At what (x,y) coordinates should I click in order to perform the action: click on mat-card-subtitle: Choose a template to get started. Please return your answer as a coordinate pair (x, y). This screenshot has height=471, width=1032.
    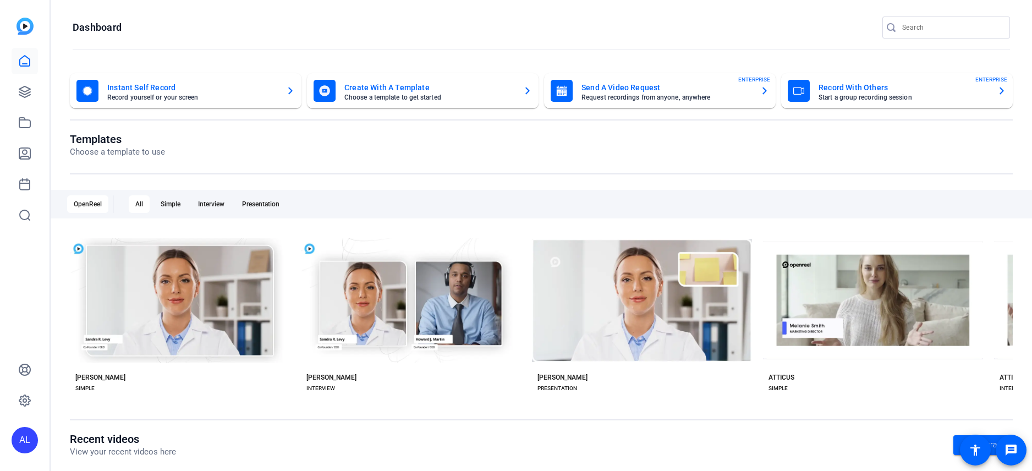
    Looking at the image, I should click on (429, 97).